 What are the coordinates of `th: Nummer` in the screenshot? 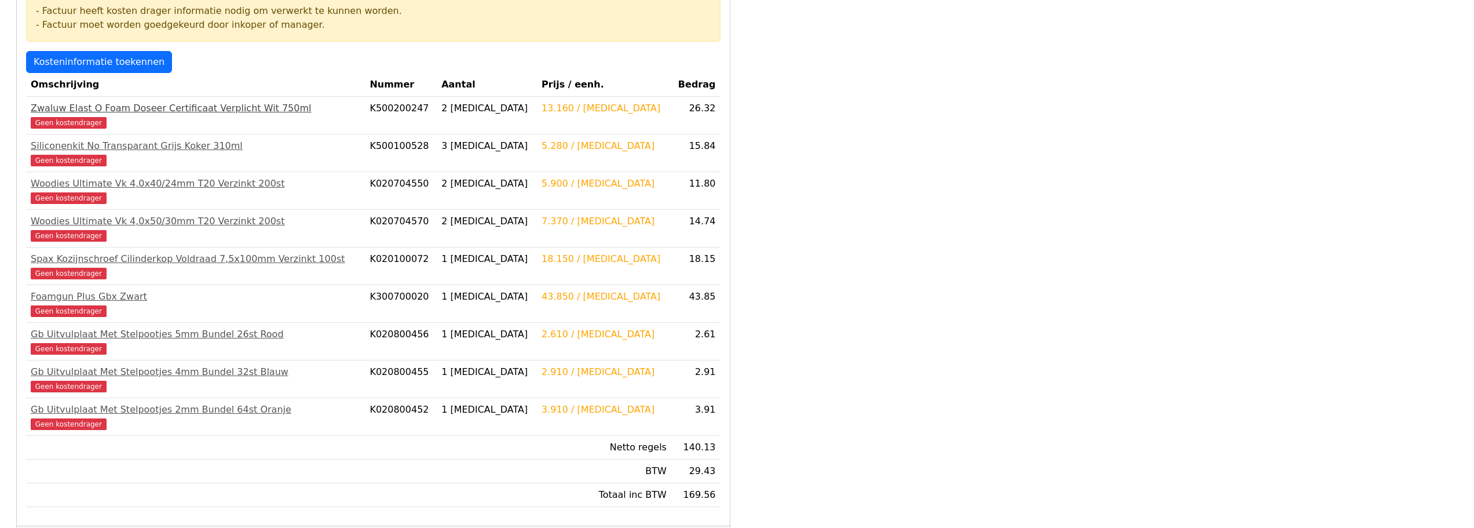 It's located at (401, 85).